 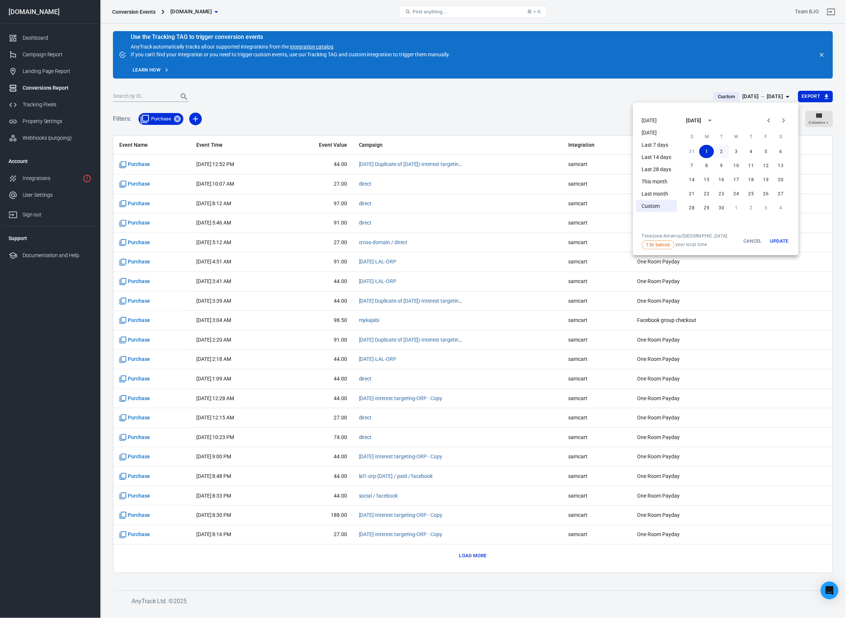 I want to click on span: Monday, so click(x=707, y=137).